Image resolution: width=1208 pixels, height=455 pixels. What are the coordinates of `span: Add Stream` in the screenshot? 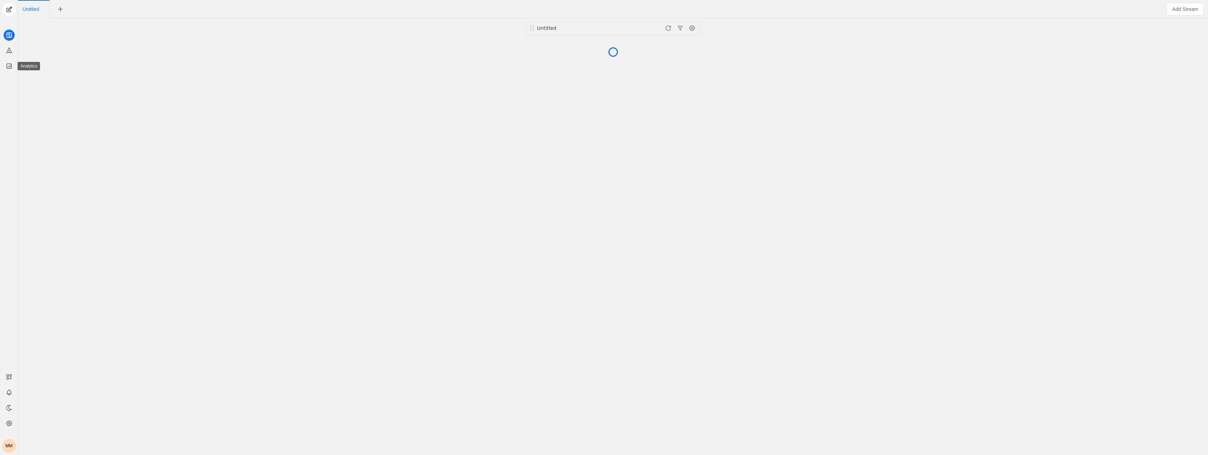 It's located at (1186, 9).